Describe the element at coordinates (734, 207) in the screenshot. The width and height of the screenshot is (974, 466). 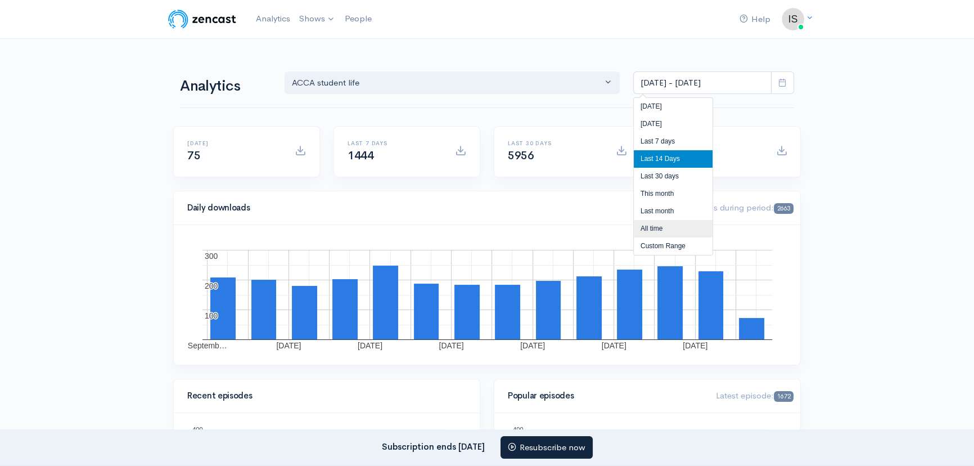
I see `span: Downloads during period:` at that location.